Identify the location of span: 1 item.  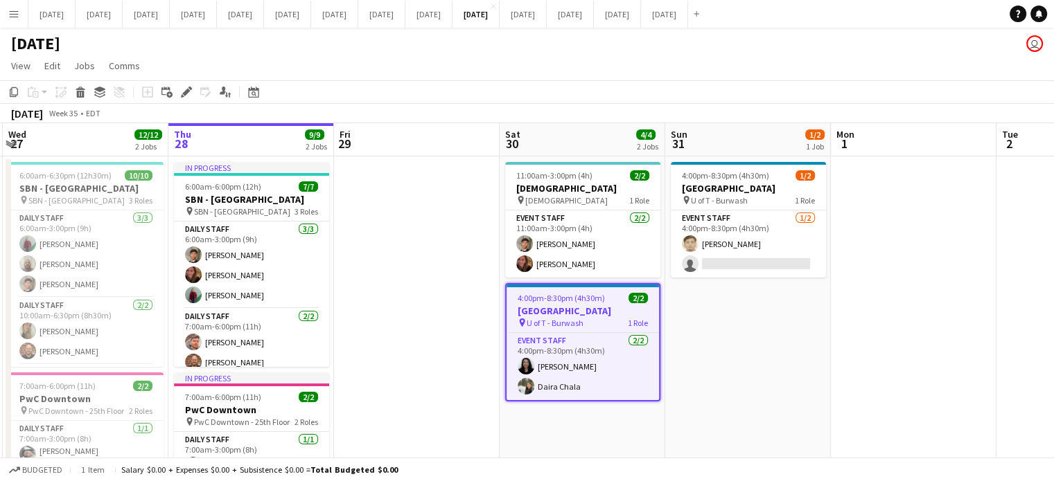
(93, 470).